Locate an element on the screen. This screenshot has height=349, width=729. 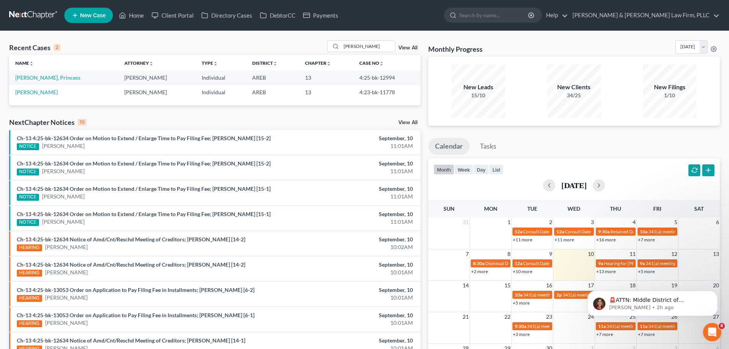
img: Profile image for Katie is located at coordinates (23, 29).